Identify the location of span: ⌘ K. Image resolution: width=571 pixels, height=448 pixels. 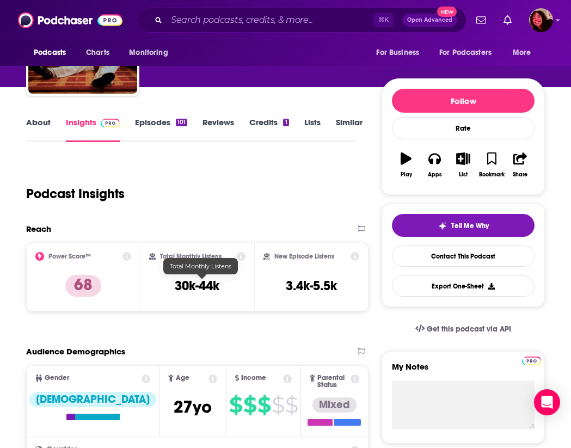
(383, 20).